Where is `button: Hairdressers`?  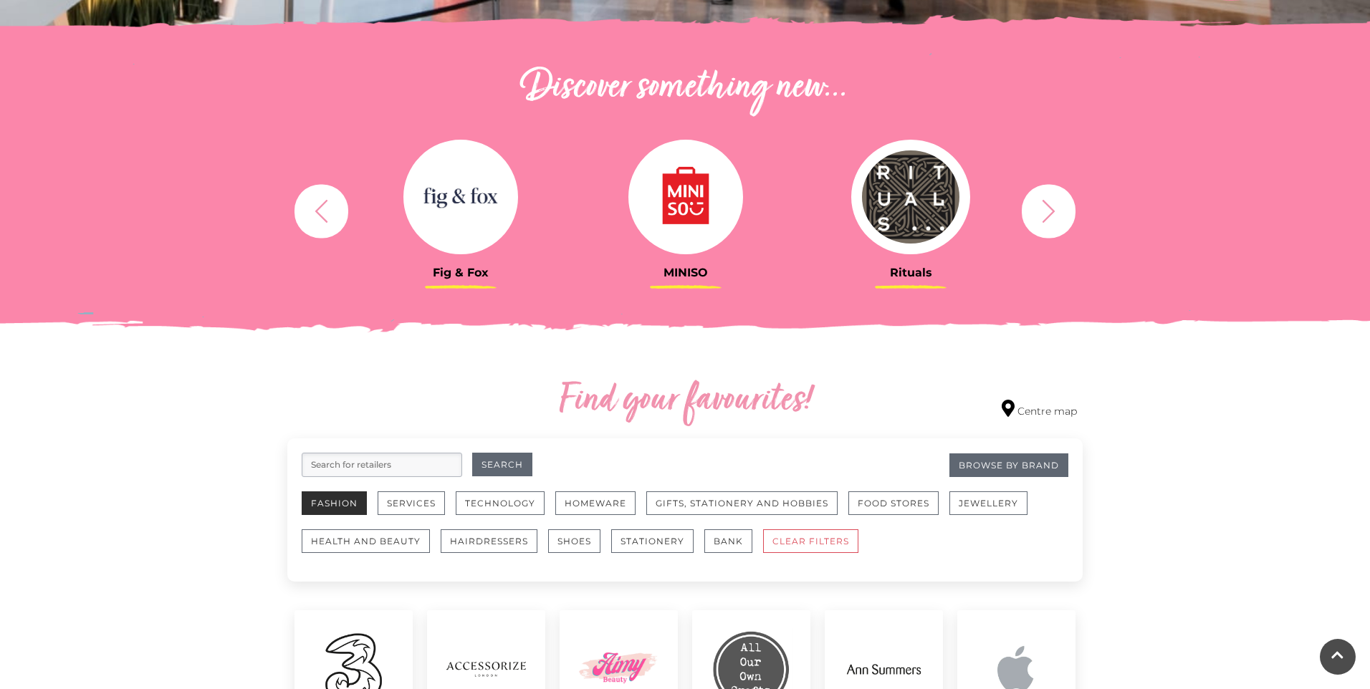 button: Hairdressers is located at coordinates (489, 541).